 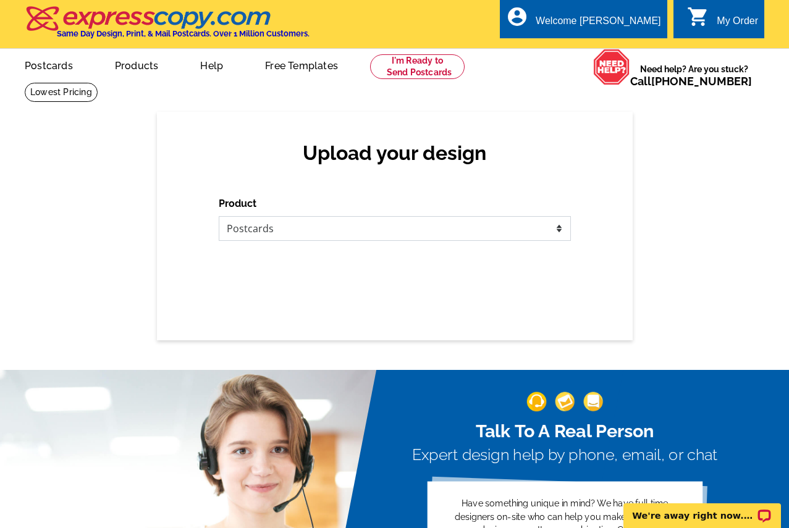 I want to click on img: help, so click(x=612, y=67).